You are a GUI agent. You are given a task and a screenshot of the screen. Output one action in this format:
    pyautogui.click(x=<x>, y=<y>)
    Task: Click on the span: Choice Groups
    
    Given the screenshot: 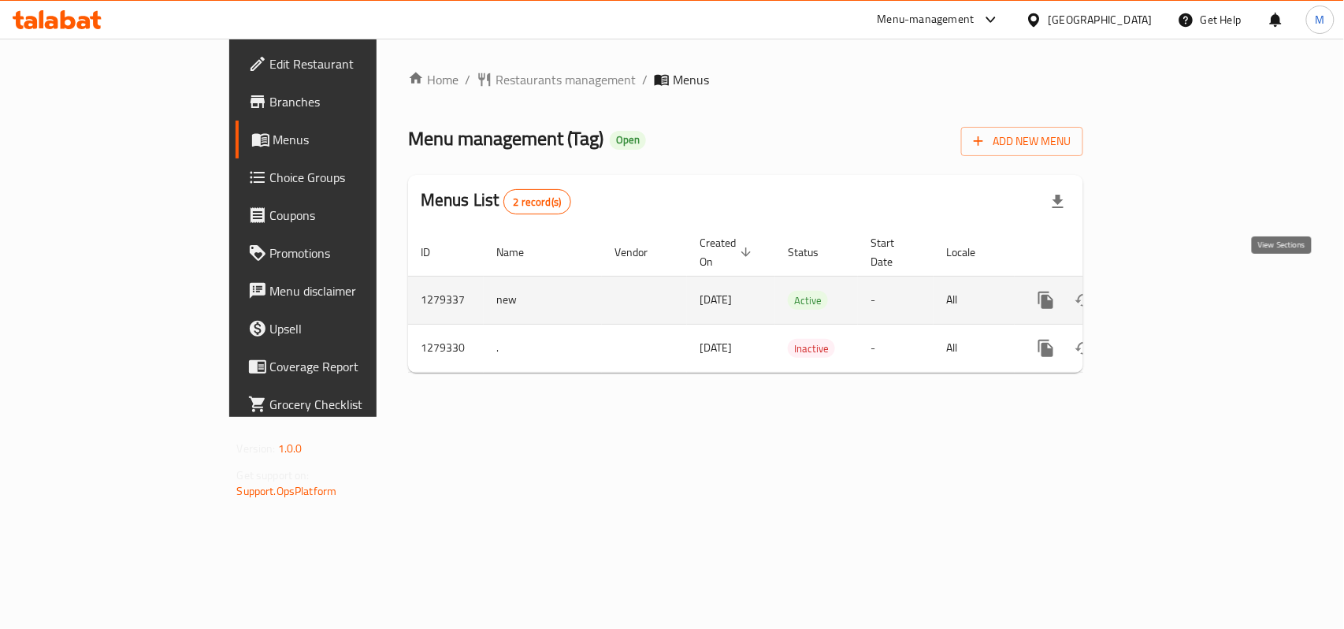 What is the action you would take?
    pyautogui.click(x=355, y=177)
    